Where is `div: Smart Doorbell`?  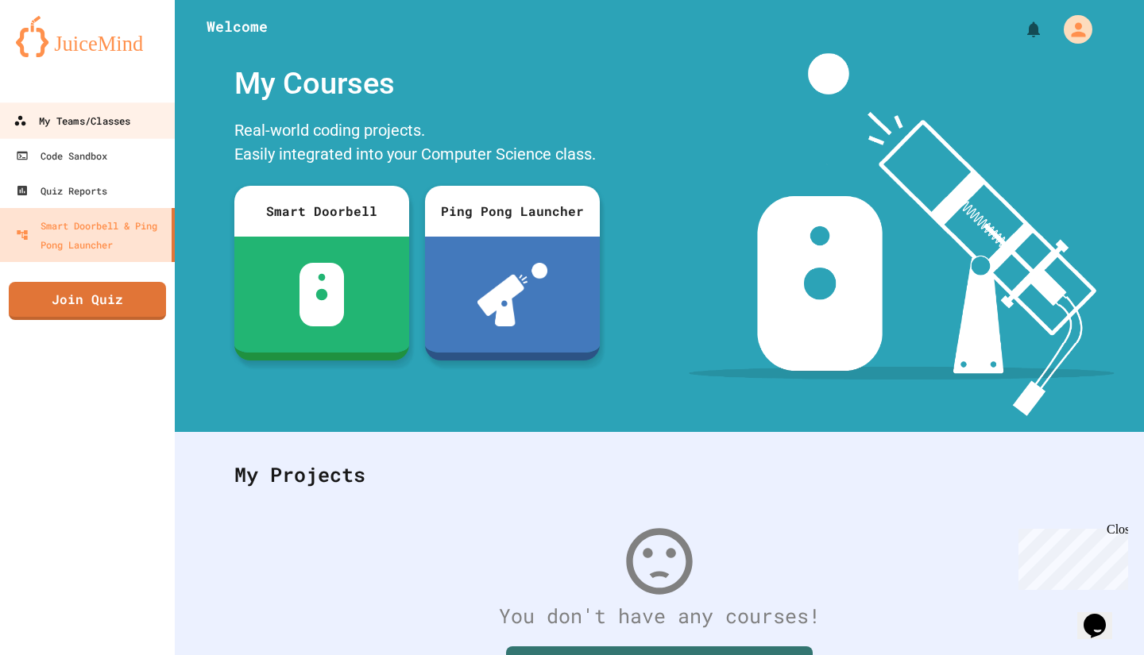
div: Smart Doorbell is located at coordinates (322, 211).